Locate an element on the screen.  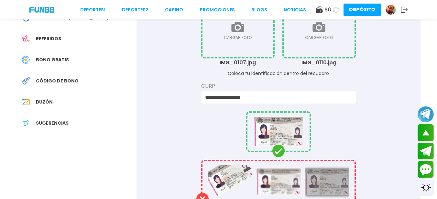
a: NOTICIAS is located at coordinates (295, 10).